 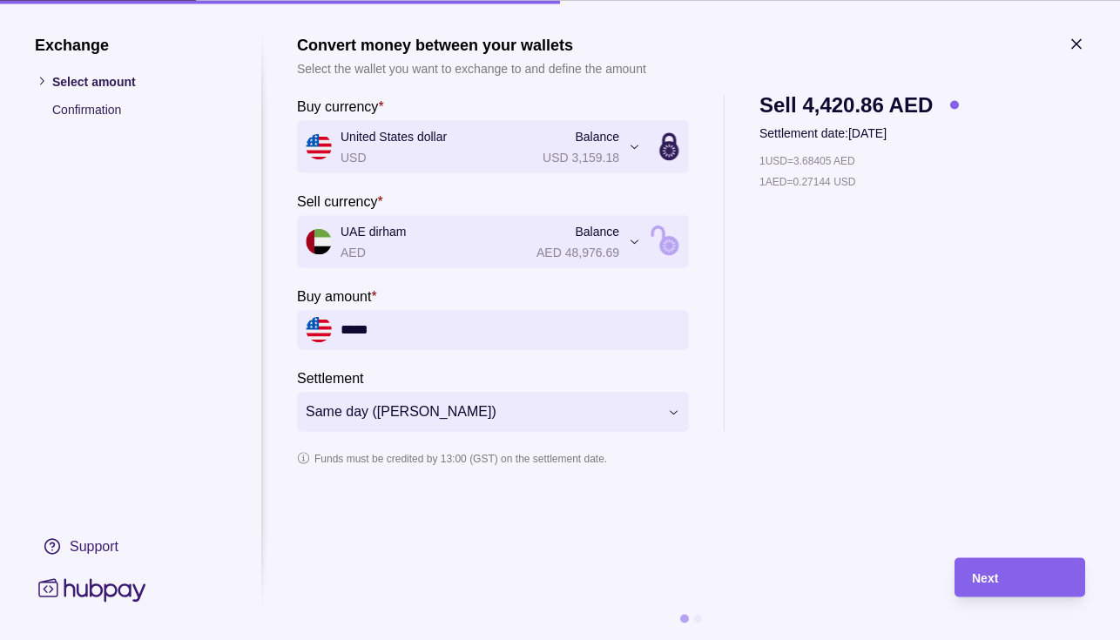 What do you see at coordinates (337, 295) in the screenshot?
I see `label: Buy amount` at bounding box center [337, 295].